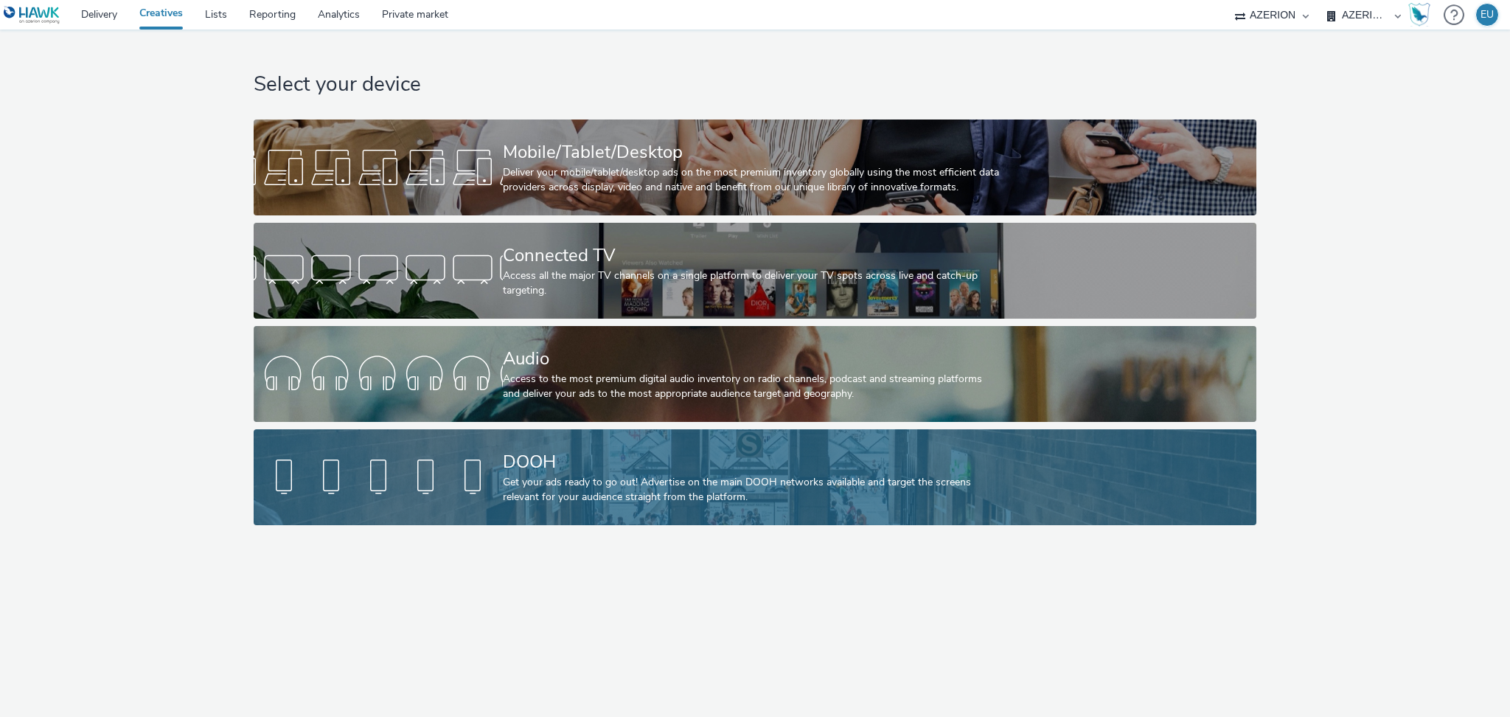  What do you see at coordinates (1419, 15) in the screenshot?
I see `div: Hawk Academy` at bounding box center [1419, 15].